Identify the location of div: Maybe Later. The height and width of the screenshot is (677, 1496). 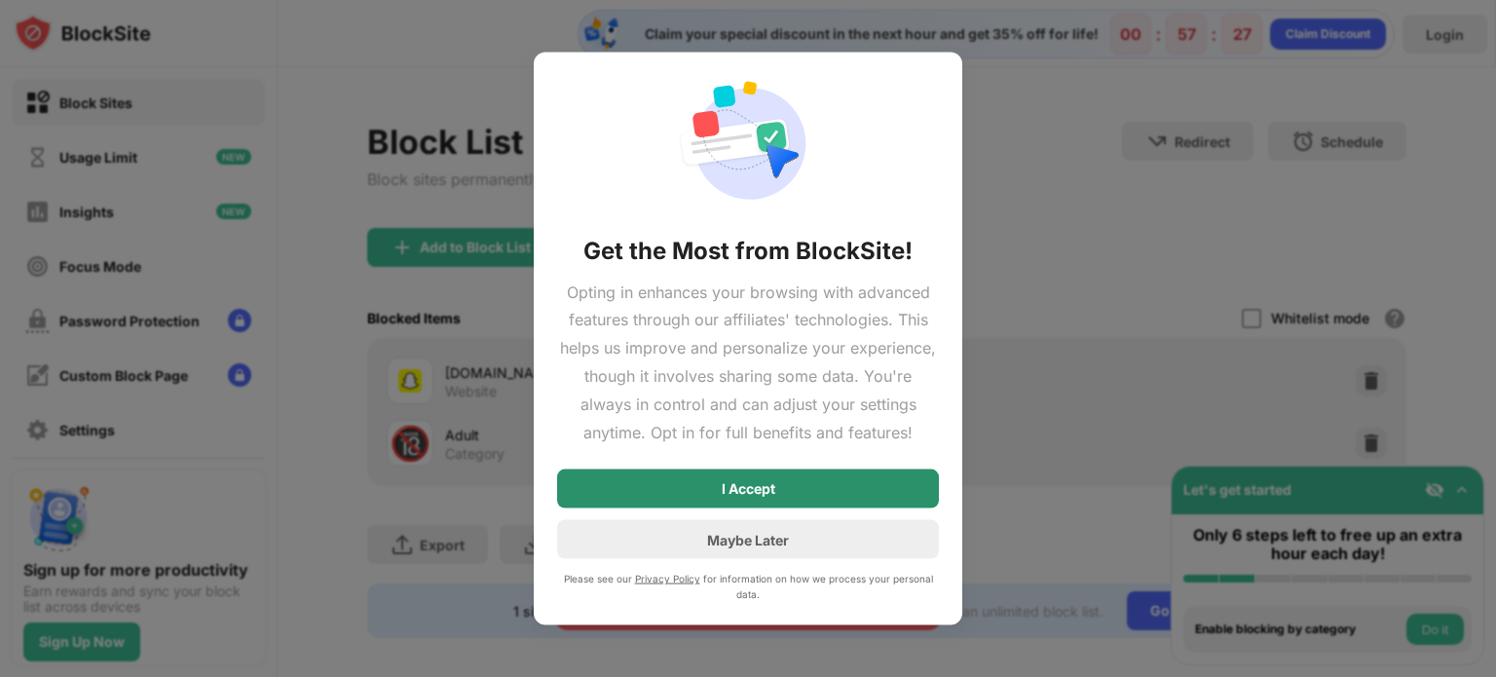
(748, 538).